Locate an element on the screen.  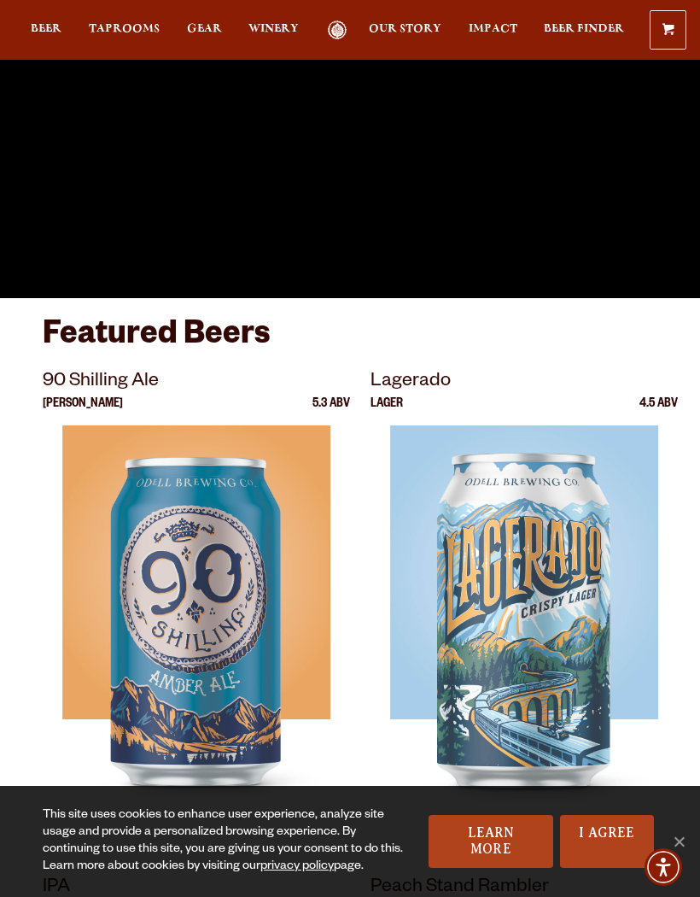
p: 90 Shilling Ale is located at coordinates (196, 383).